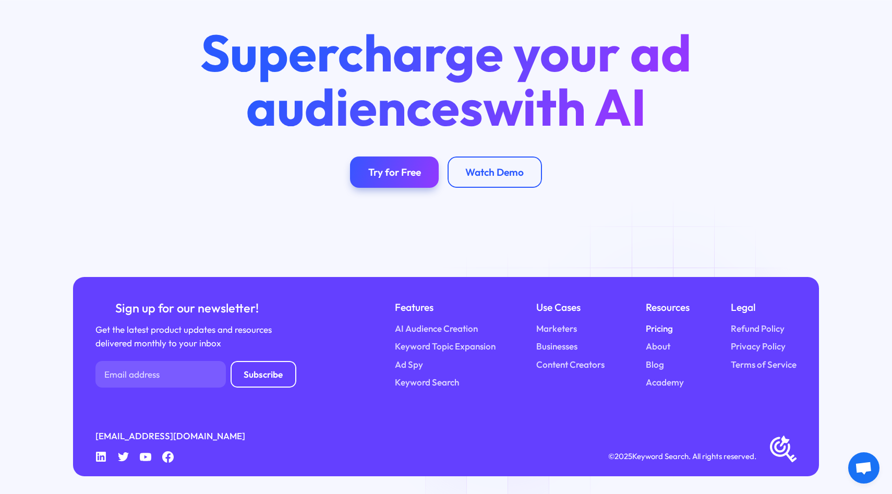 This screenshot has height=494, width=892. What do you see at coordinates (196, 374) in the screenshot?
I see `form: Newsletter Form` at bounding box center [196, 374].